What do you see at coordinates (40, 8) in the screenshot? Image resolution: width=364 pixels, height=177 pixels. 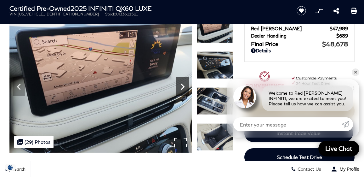 I see `strong: Certified Pre-Owned` at bounding box center [40, 8].